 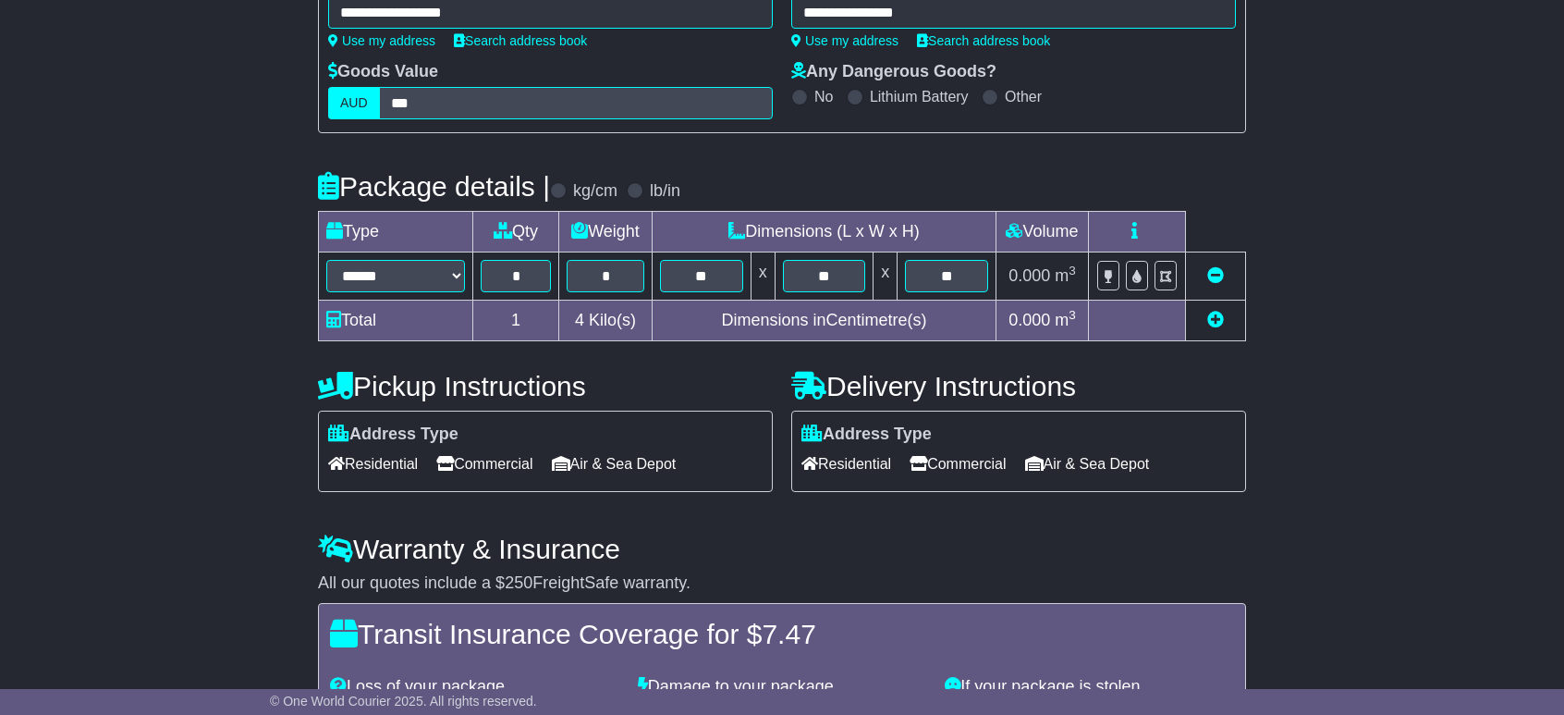 What do you see at coordinates (605, 321) in the screenshot?
I see `td: Kilo(s)` at bounding box center [605, 321].